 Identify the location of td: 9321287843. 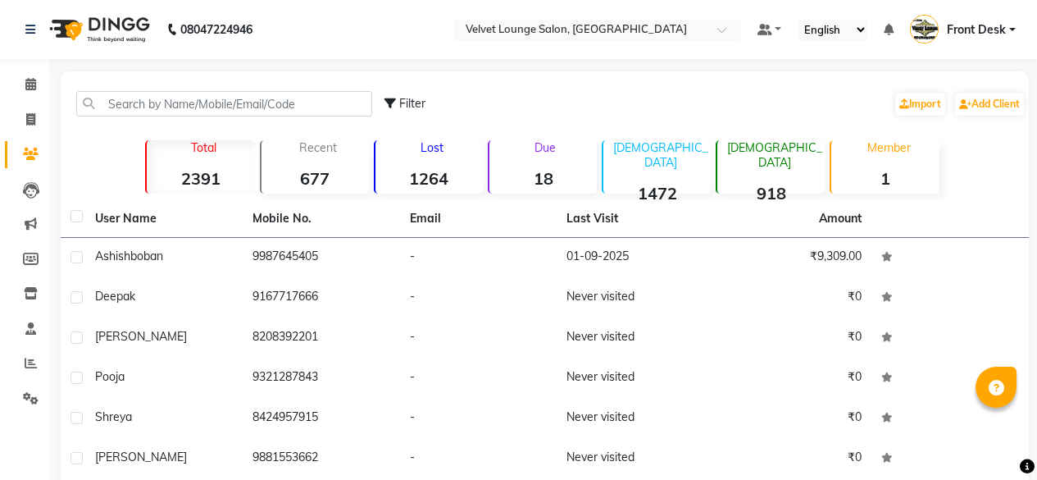
(321, 378).